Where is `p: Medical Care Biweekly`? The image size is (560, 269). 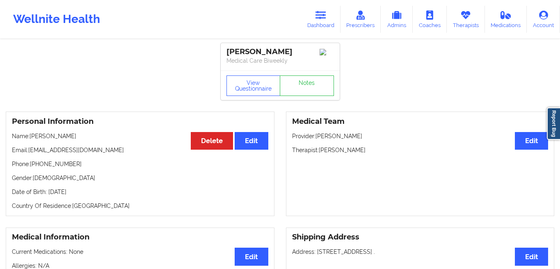 p: Medical Care Biweekly is located at coordinates (280, 61).